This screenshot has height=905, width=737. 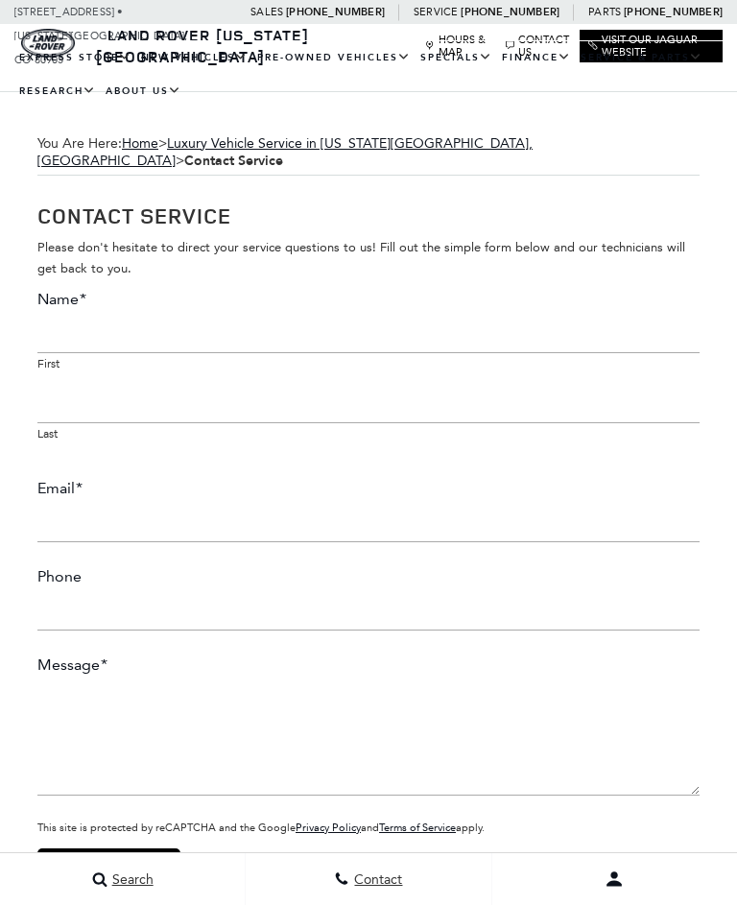 What do you see at coordinates (328, 827) in the screenshot?
I see `a: Privacy Policy` at bounding box center [328, 827].